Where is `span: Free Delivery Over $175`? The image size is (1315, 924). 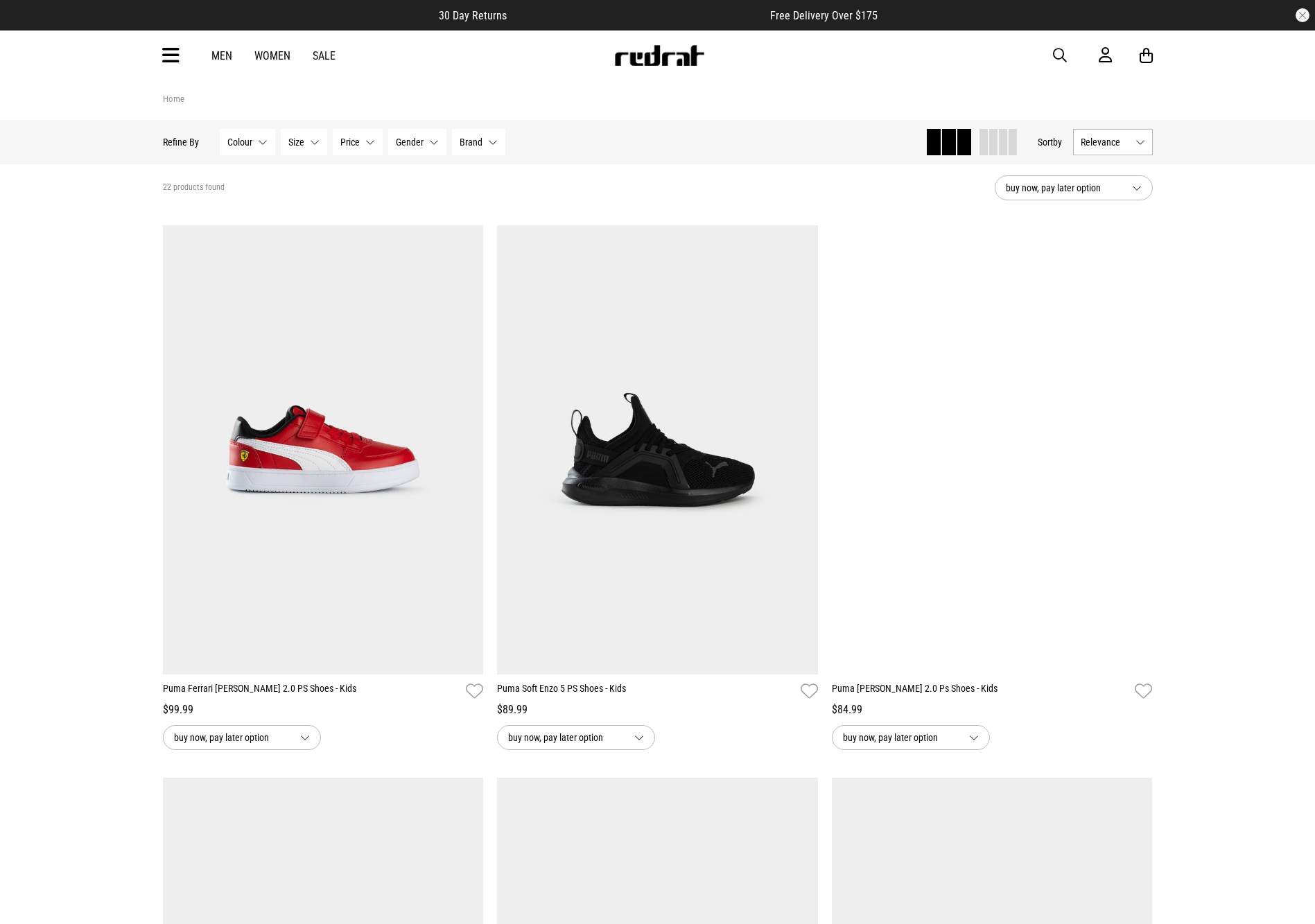
span: Free Delivery Over $175 is located at coordinates (823, 16).